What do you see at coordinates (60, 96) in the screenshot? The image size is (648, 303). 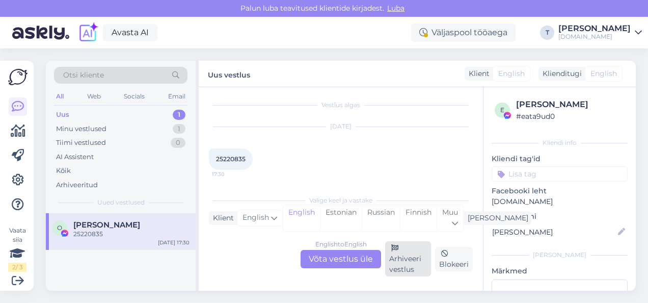 I see `div: All` at bounding box center [60, 96].